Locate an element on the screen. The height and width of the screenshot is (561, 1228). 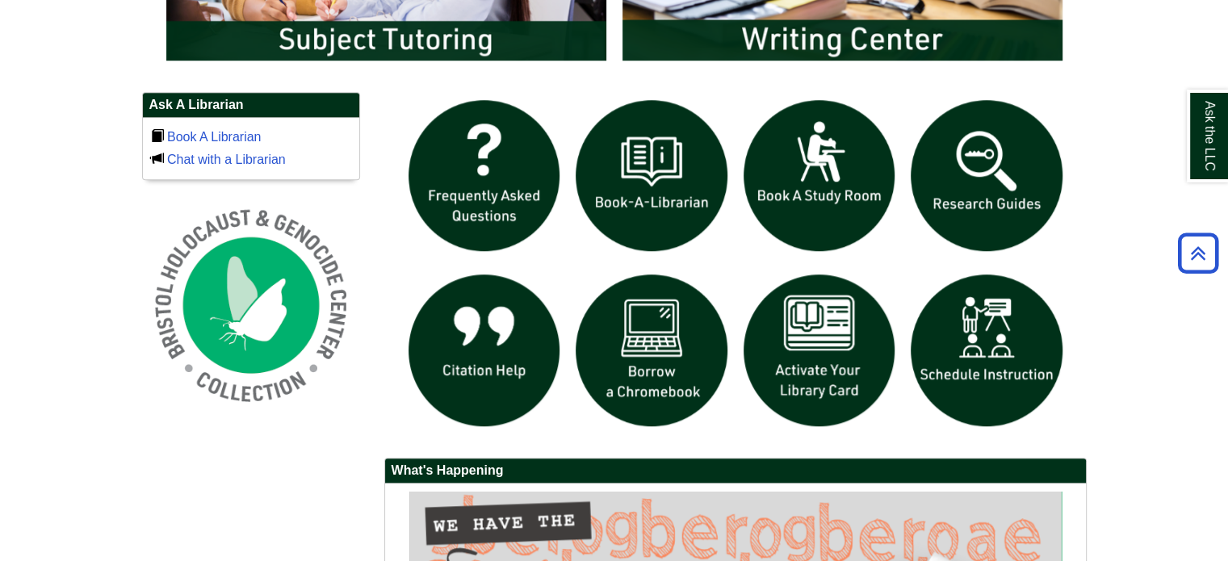
img: Holocaust and Genocide Collection is located at coordinates (251, 305).